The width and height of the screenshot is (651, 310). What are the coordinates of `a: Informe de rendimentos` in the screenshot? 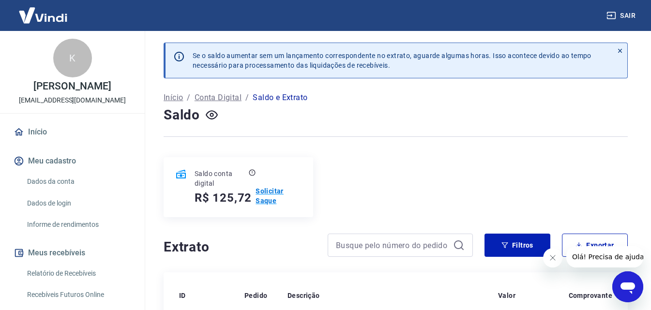 It's located at (78, 225).